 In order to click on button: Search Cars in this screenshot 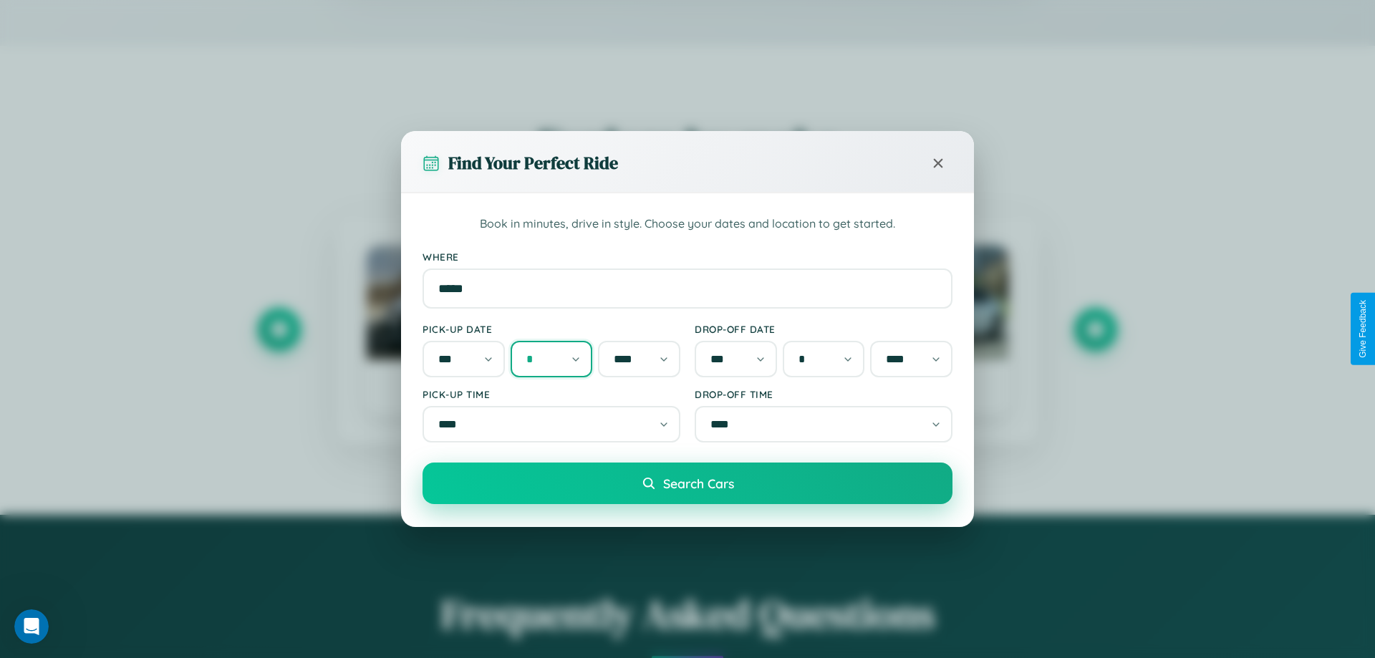, I will do `click(687, 483)`.